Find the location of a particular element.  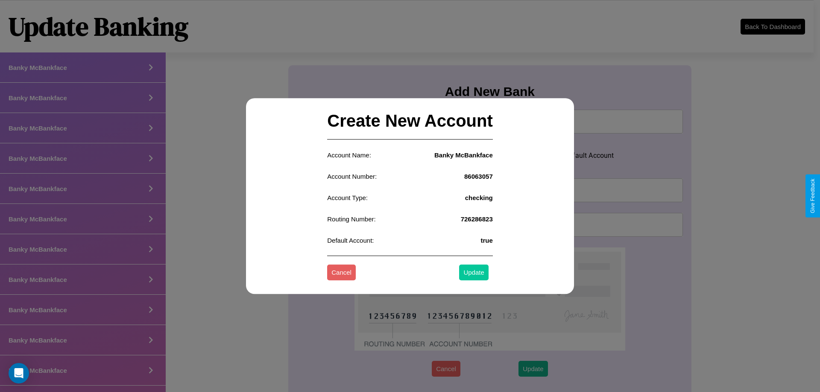

p: Account Number: is located at coordinates (352, 176).